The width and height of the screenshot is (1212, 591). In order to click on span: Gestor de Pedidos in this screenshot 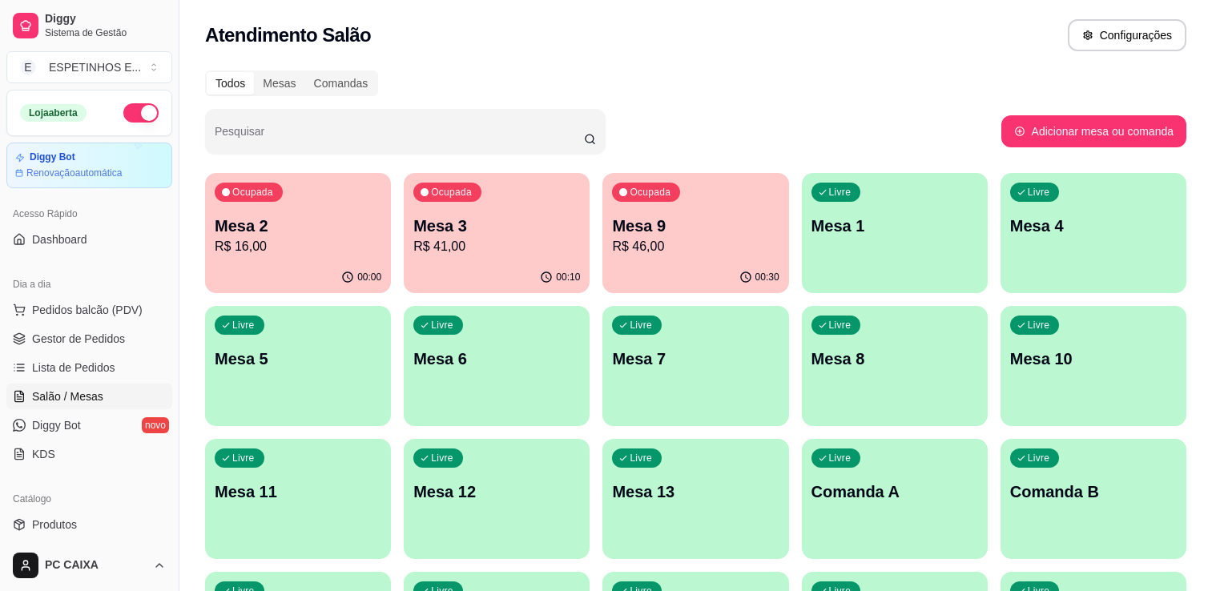, I will do `click(78, 339)`.